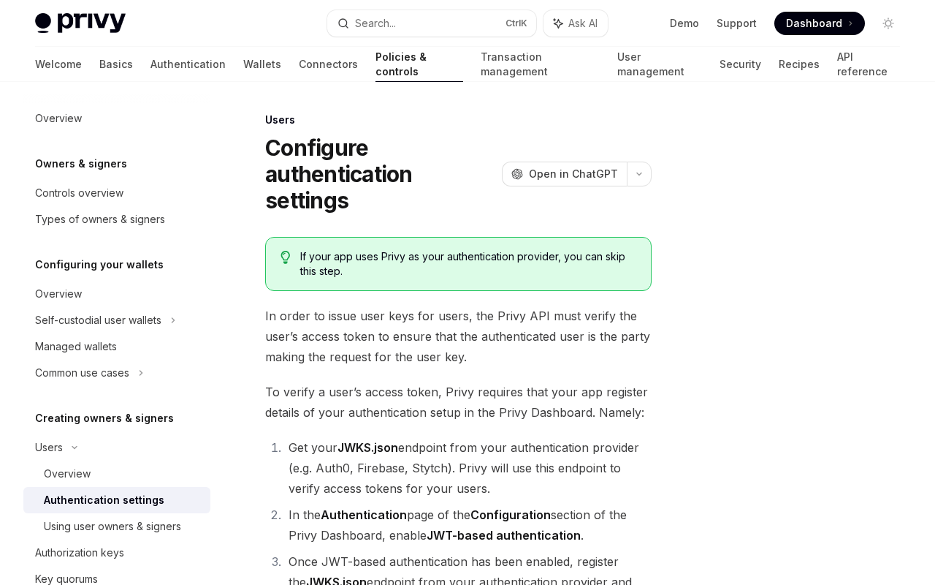 Image resolution: width=935 pixels, height=585 pixels. Describe the element at coordinates (117, 219) in the screenshot. I see `a: Types of owners & signers` at that location.